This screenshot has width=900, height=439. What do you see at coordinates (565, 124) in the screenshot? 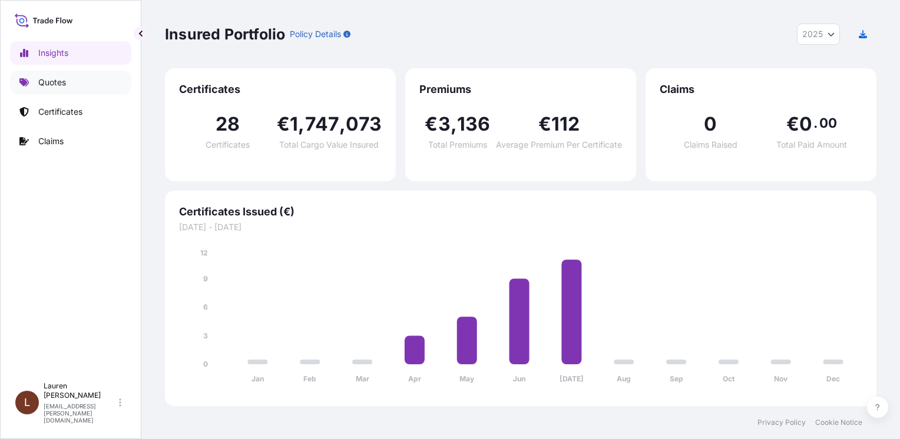
I see `span: 112` at bounding box center [565, 124].